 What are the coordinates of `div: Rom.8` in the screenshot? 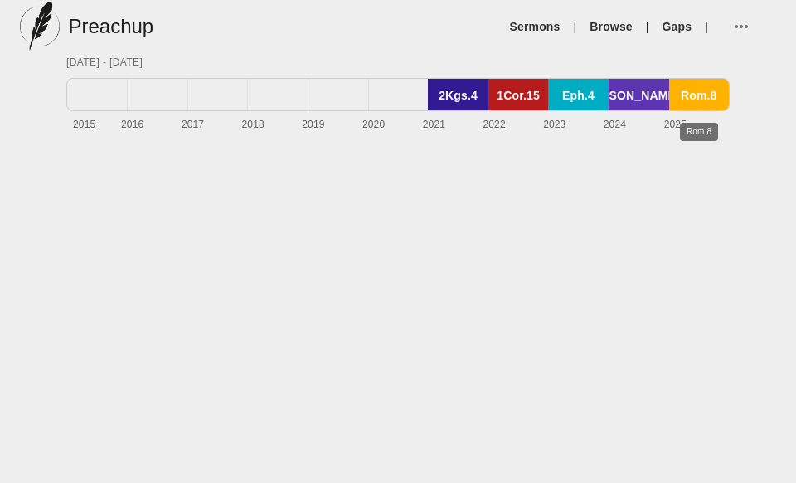 It's located at (699, 95).